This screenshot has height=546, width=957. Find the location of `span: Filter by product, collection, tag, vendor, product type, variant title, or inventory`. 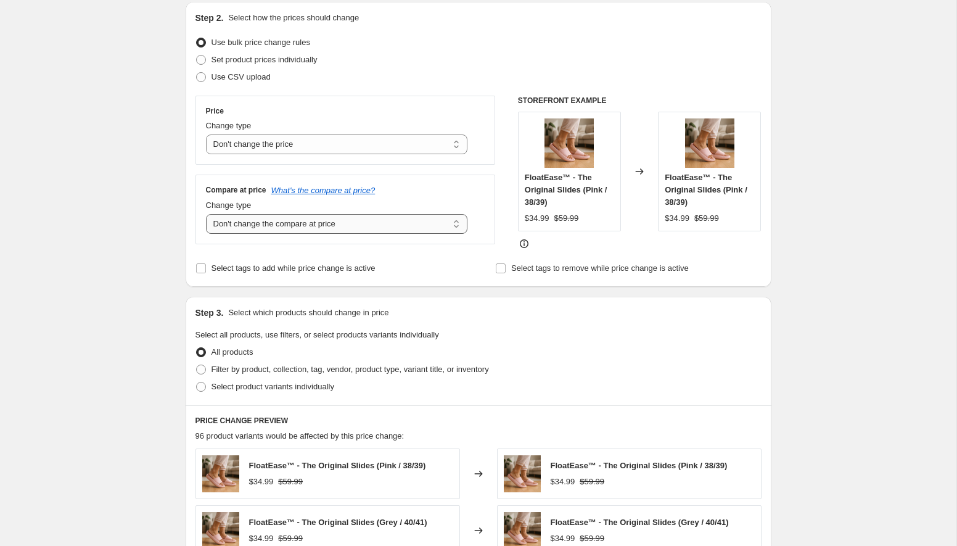

span: Filter by product, collection, tag, vendor, product type, variant title, or inventory is located at coordinates (350, 369).